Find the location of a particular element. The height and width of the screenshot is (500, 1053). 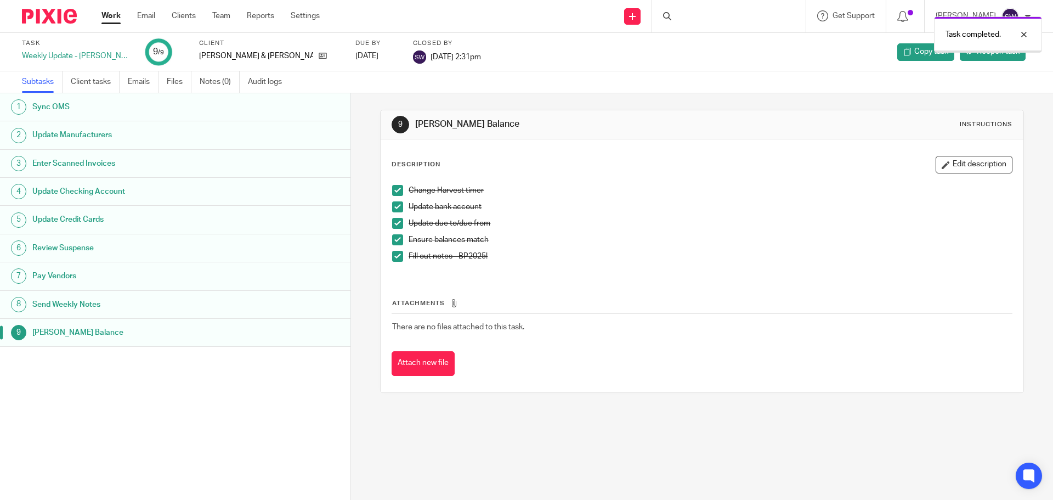

div: 4 is located at coordinates (19, 191).